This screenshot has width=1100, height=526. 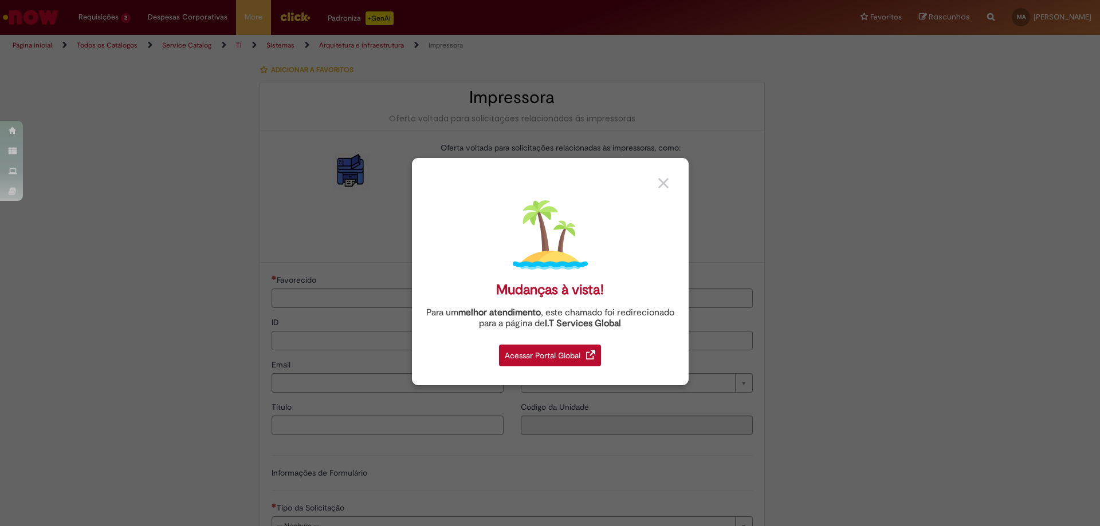 I want to click on div: Acessar Portal Global, so click(x=550, y=356).